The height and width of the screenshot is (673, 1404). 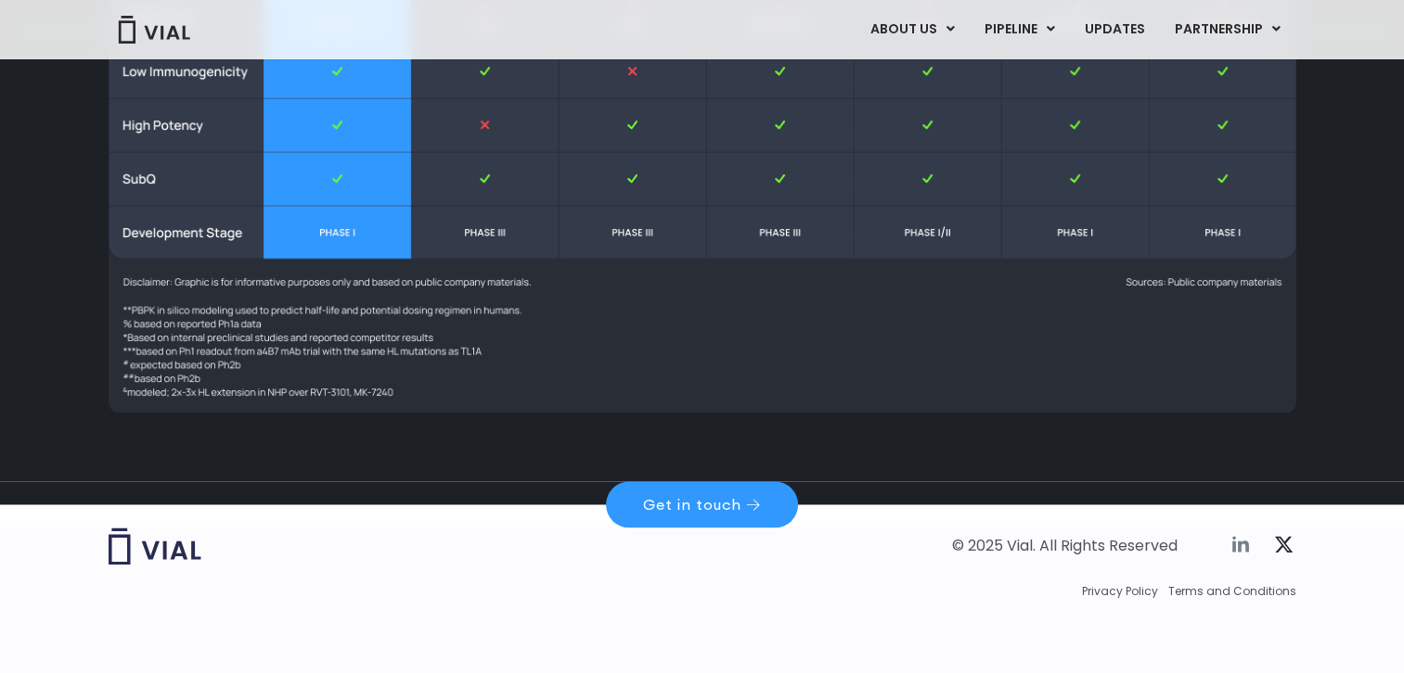 What do you see at coordinates (155, 546) in the screenshot?
I see `img: Vial logo wih "Vial" spelled out` at bounding box center [155, 546].